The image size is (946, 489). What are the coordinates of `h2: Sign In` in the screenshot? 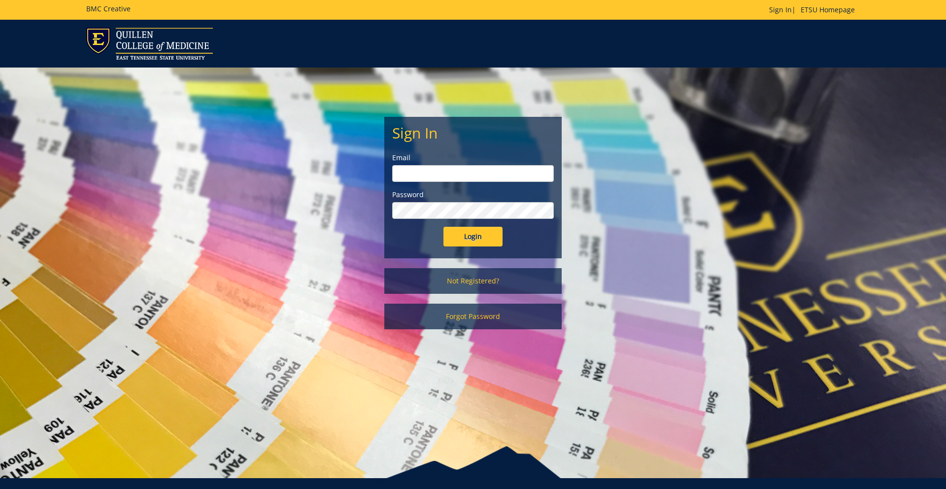 It's located at (473, 133).